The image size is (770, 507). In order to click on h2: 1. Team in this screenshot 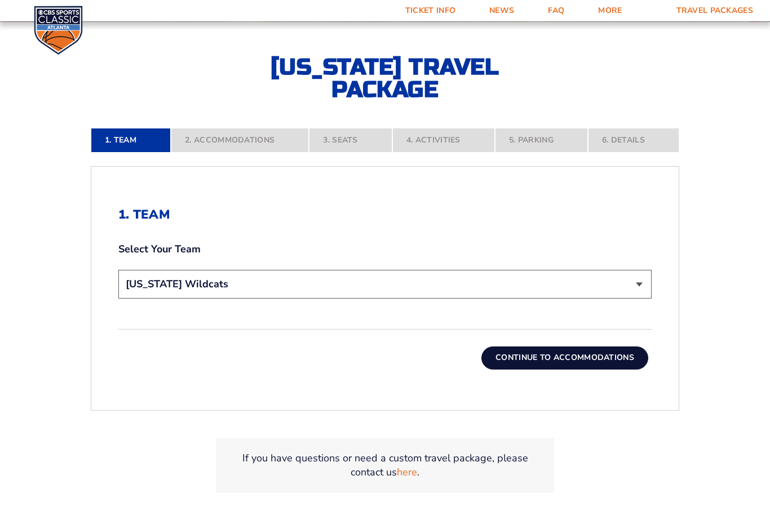, I will do `click(385, 215)`.